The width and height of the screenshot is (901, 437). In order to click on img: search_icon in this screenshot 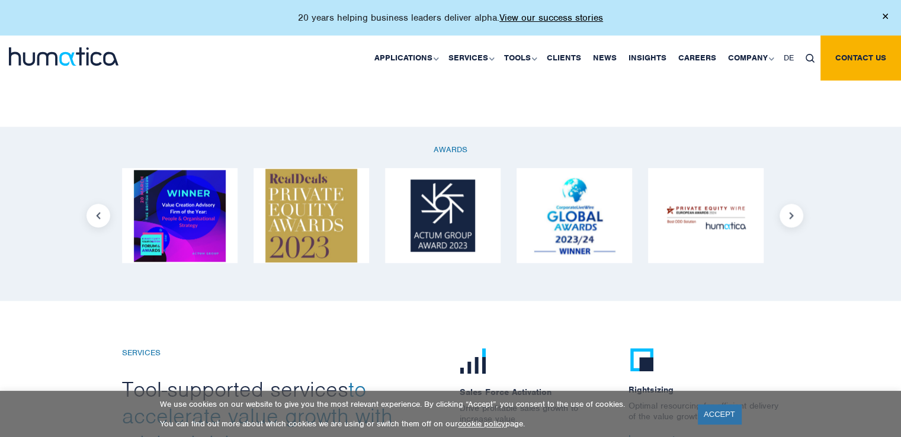, I will do `click(809, 58)`.